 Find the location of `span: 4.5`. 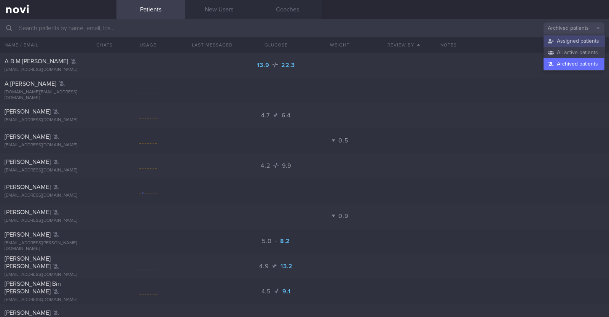

span: 4.5 is located at coordinates (267, 291).